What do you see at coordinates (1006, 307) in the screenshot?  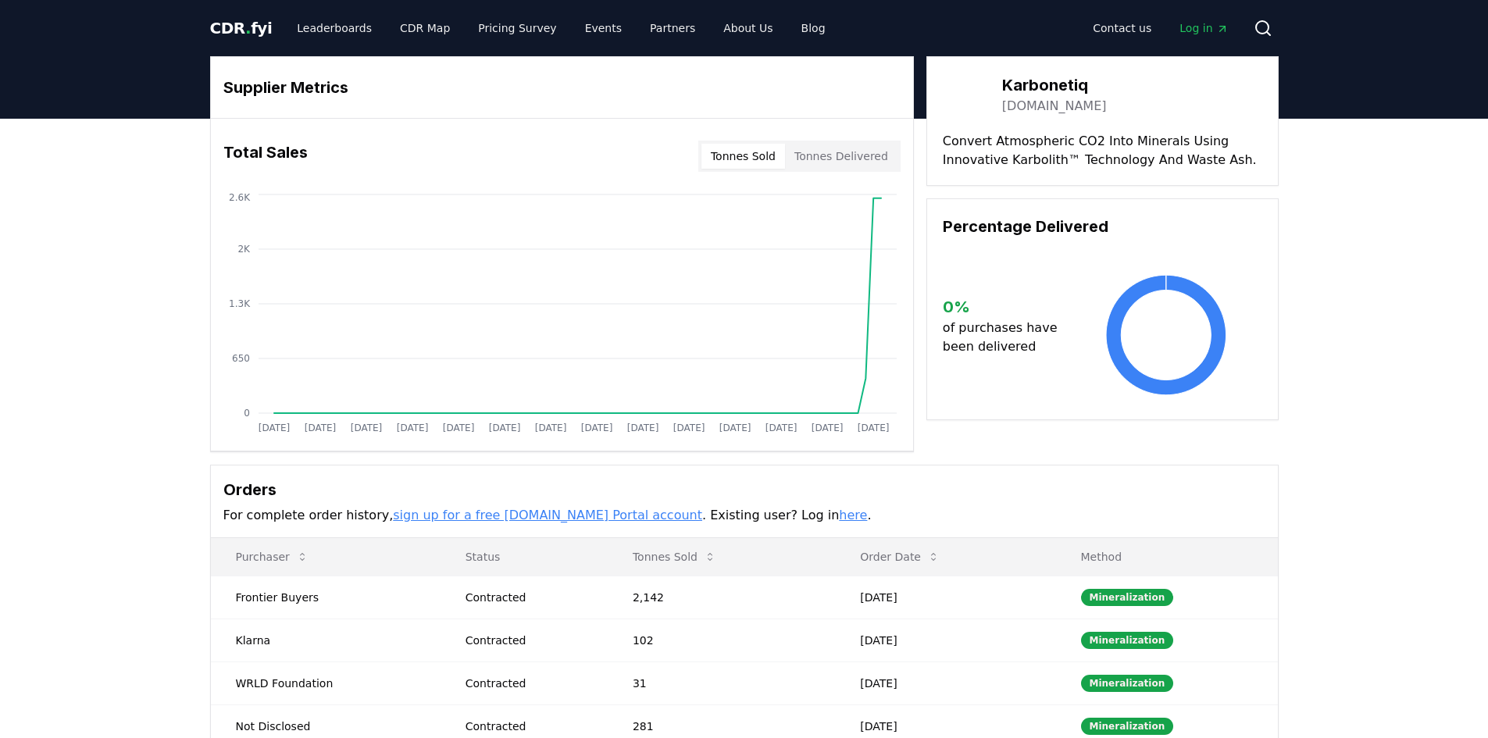 I see `h3: 0 %` at bounding box center [1006, 307].